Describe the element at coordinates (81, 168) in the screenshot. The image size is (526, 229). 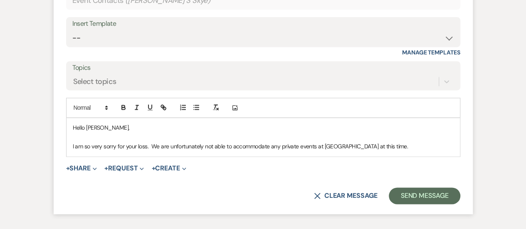
I see `button: Share` at that location.